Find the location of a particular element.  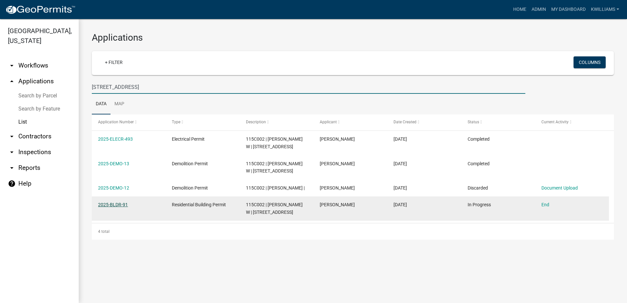

span: 115C002 | AZAR JUDITH W | is located at coordinates (275, 188).